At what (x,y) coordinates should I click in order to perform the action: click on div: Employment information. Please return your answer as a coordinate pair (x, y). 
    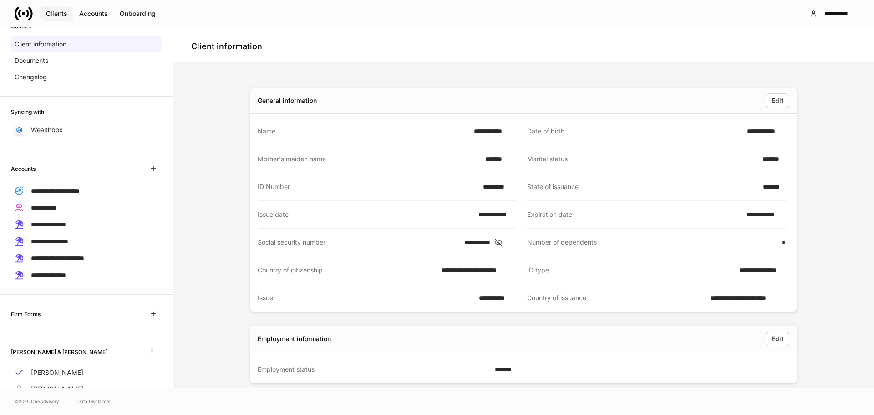
    Looking at the image, I should click on (294, 339).